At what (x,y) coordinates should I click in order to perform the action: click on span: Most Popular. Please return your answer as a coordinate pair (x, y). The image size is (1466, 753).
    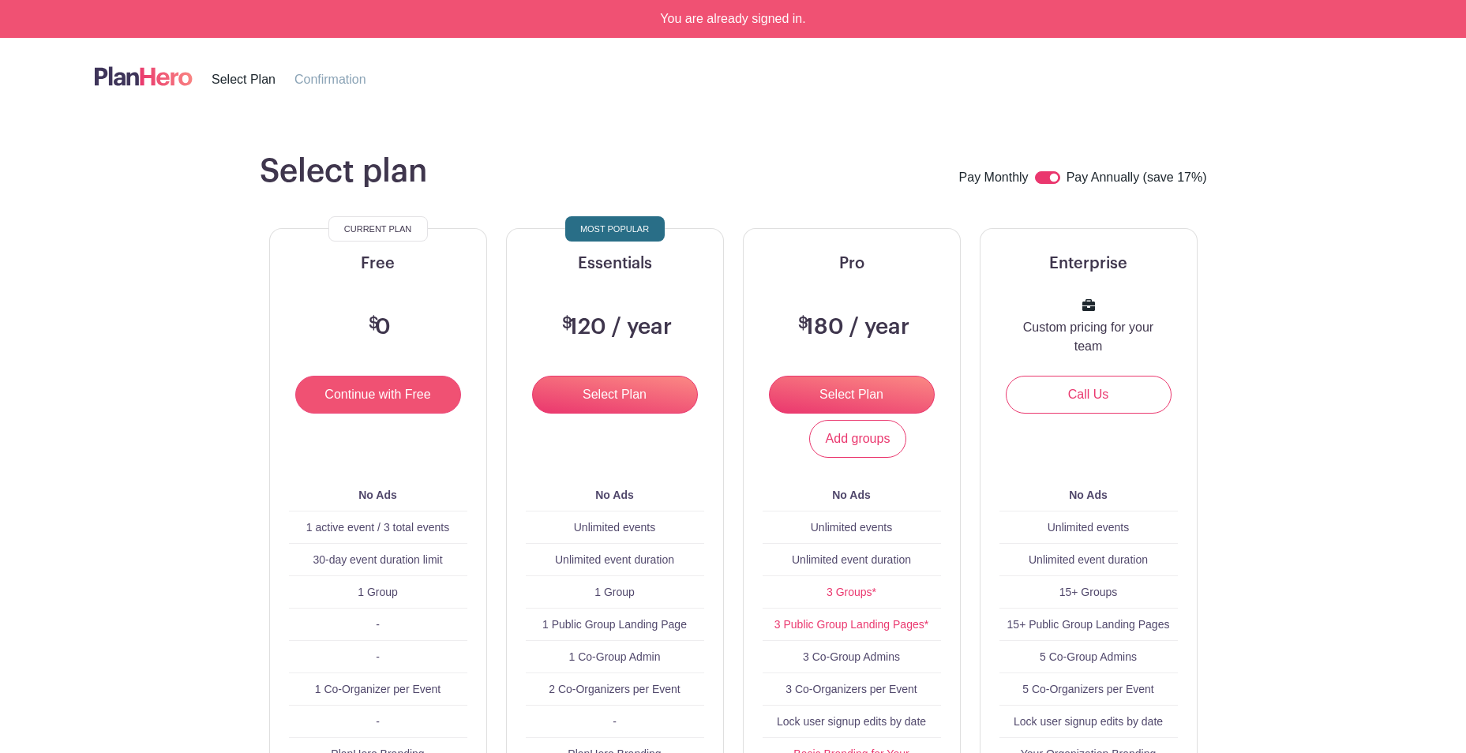
    Looking at the image, I should click on (614, 229).